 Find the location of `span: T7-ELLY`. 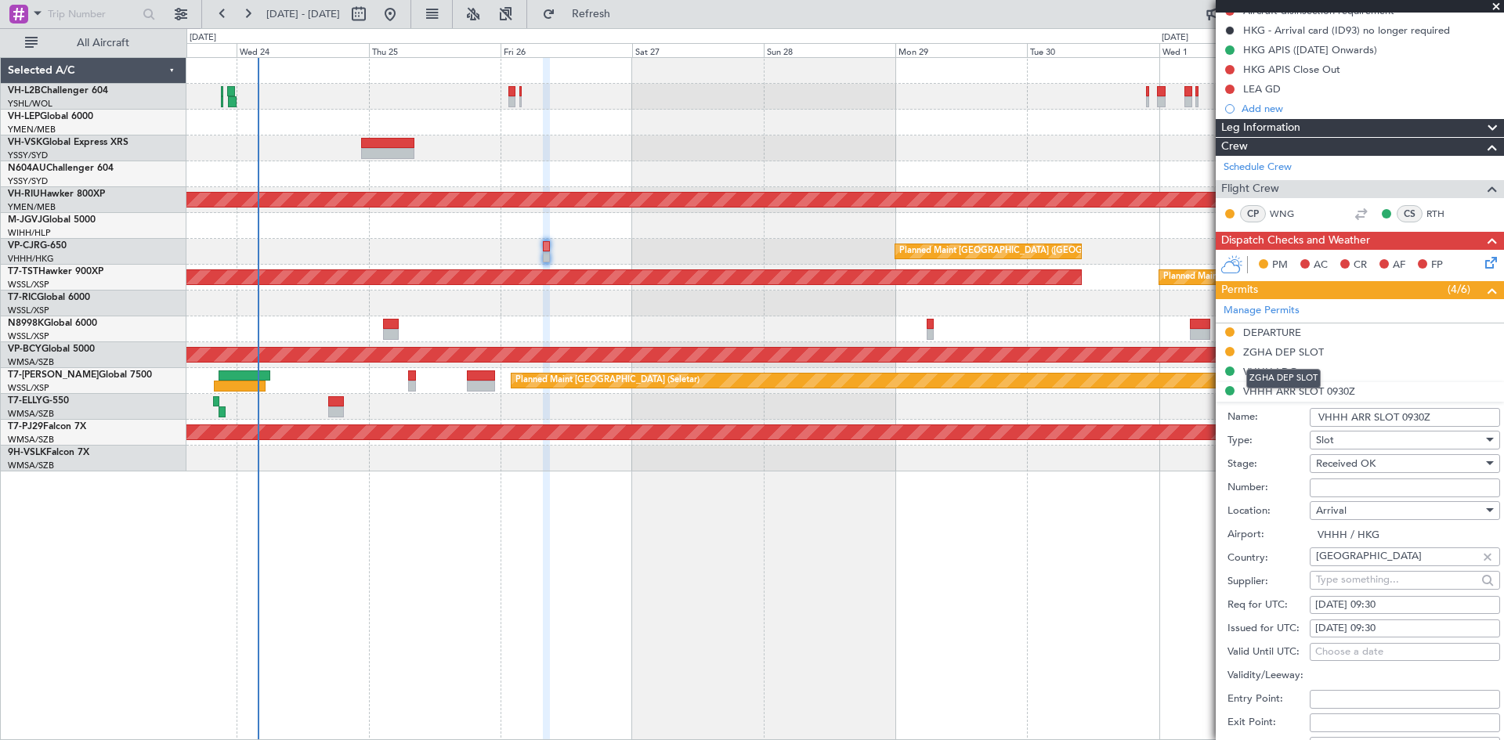

span: T7-ELLY is located at coordinates (25, 401).